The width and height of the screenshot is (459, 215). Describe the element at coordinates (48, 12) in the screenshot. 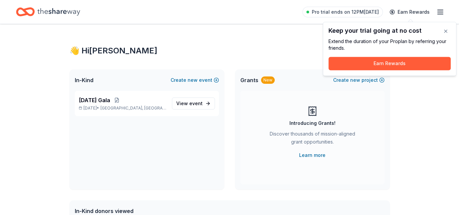

I see `a: Home` at that location.